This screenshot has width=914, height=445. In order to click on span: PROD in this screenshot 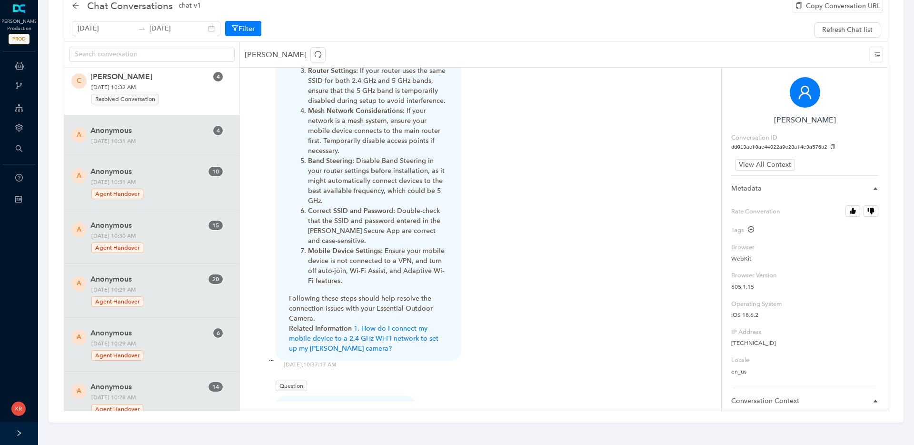, I will do `click(19, 39)`.